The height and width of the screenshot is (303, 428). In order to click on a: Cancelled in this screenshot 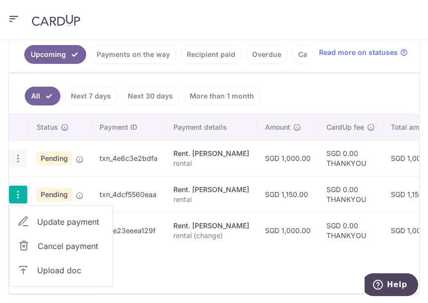, I will do `click(315, 55)`.